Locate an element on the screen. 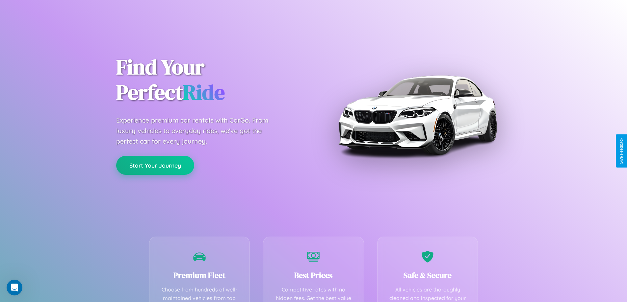 The image size is (627, 302). h3: Best Prices is located at coordinates (313, 275).